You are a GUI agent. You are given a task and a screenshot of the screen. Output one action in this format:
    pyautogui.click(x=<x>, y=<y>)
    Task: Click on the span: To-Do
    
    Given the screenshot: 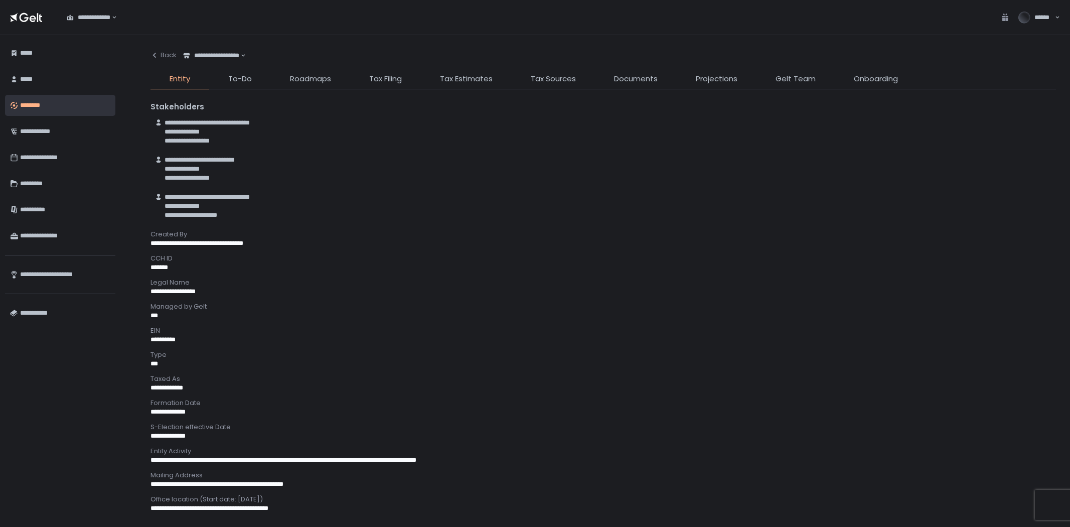 What is the action you would take?
    pyautogui.click(x=240, y=79)
    